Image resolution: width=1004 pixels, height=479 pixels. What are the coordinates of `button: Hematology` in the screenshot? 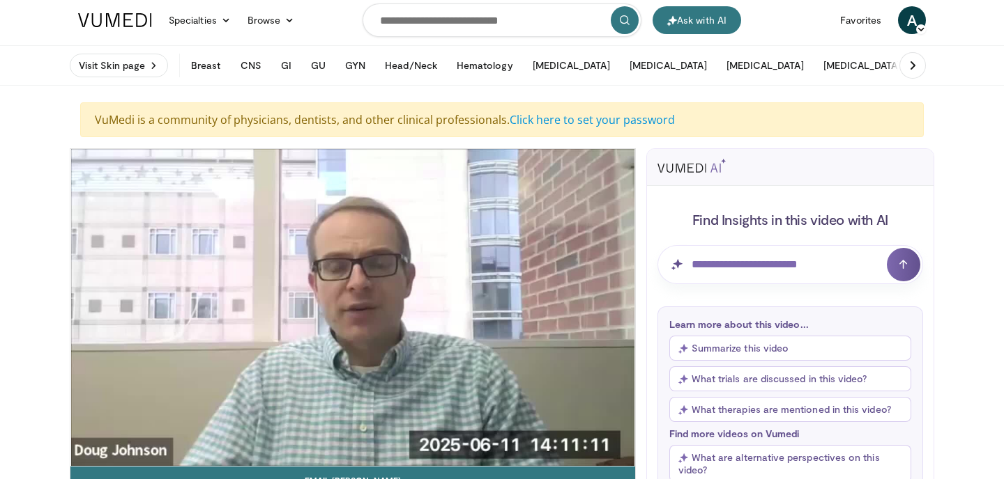 It's located at (484, 66).